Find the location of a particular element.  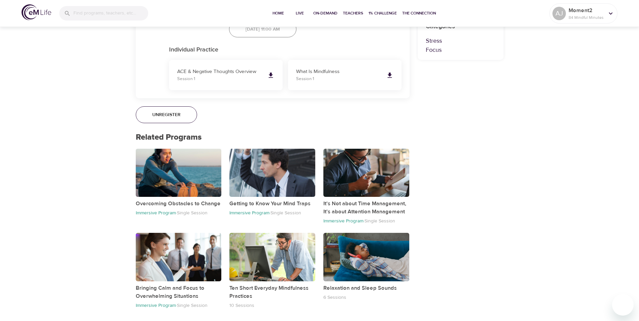

button: Unregister is located at coordinates (166, 115).